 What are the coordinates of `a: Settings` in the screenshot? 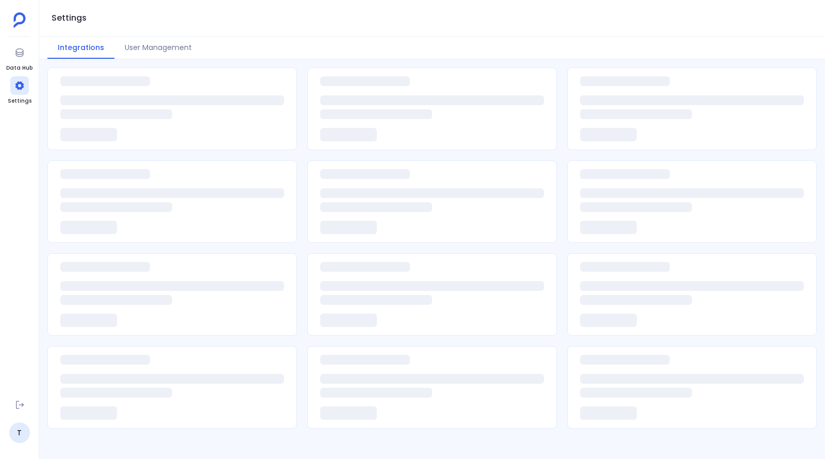 It's located at (20, 91).